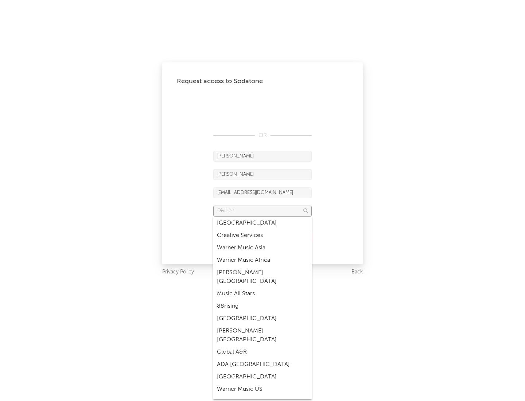  What do you see at coordinates (357, 272) in the screenshot?
I see `a: Back` at bounding box center [357, 272].